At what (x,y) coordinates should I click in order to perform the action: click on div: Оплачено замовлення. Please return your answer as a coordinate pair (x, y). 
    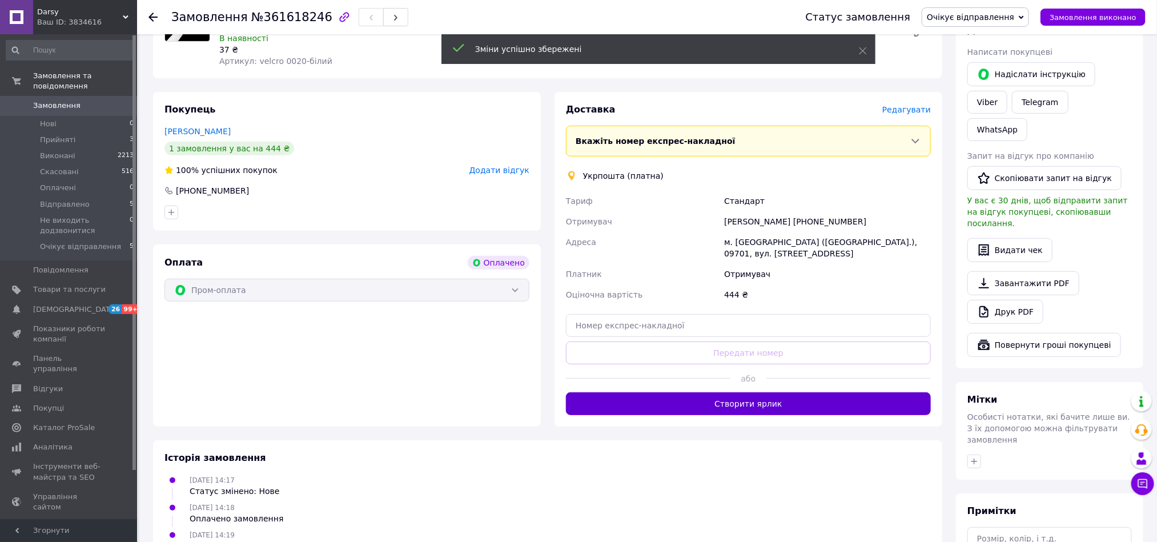
    Looking at the image, I should click on (236, 518).